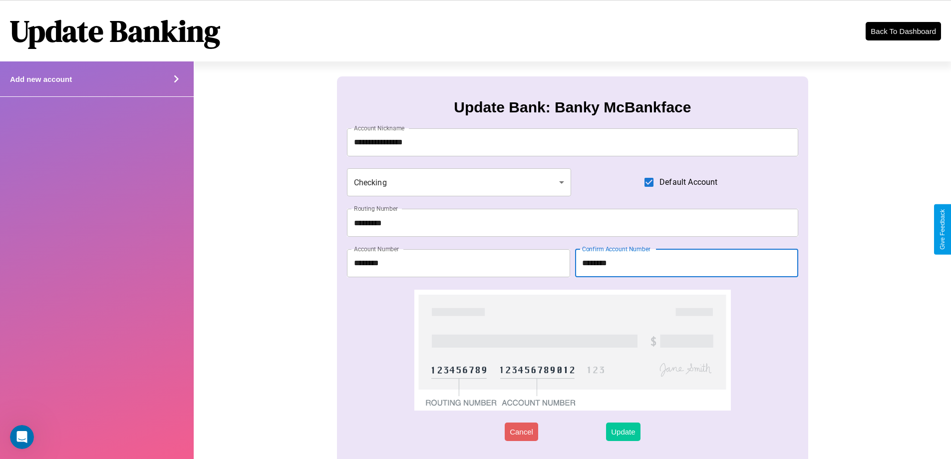 The width and height of the screenshot is (951, 459). What do you see at coordinates (572, 350) in the screenshot?
I see `img: check` at bounding box center [572, 350].